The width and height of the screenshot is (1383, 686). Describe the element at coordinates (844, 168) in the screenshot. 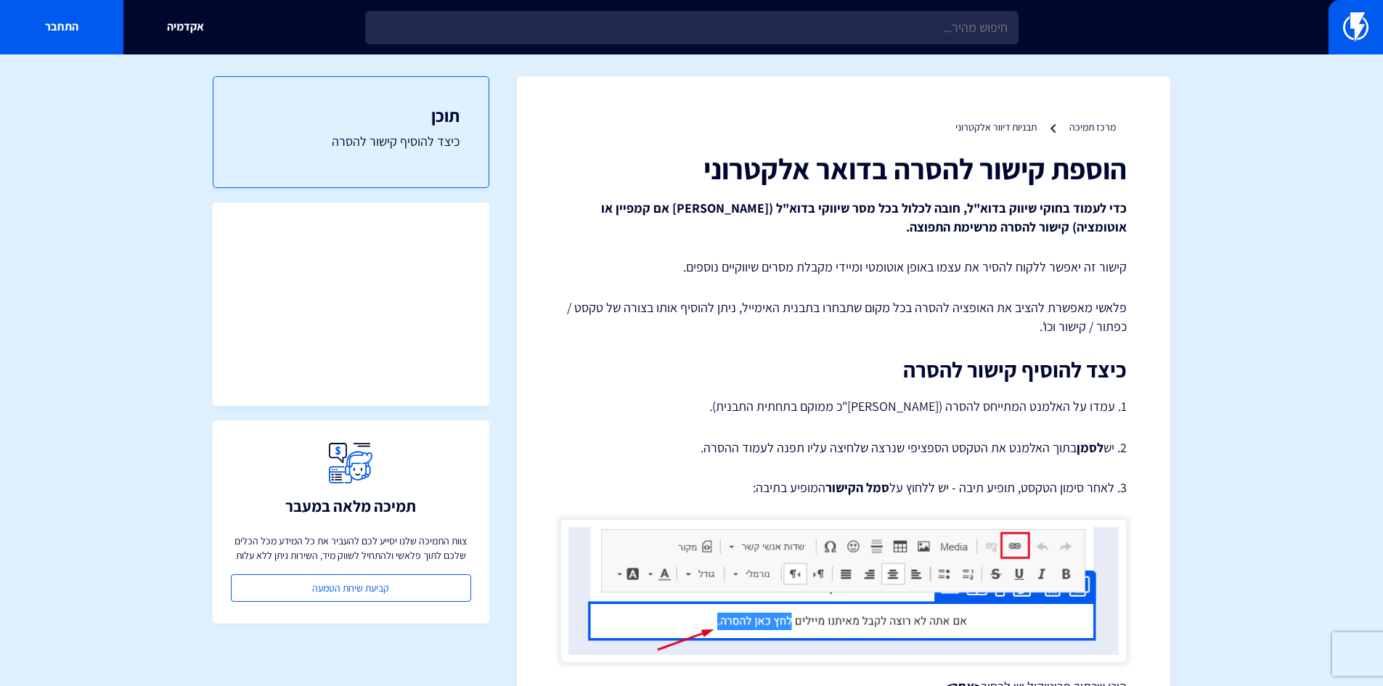

I see `h1: הוספת קישור להסרה בדואר אלקטרוני` at that location.